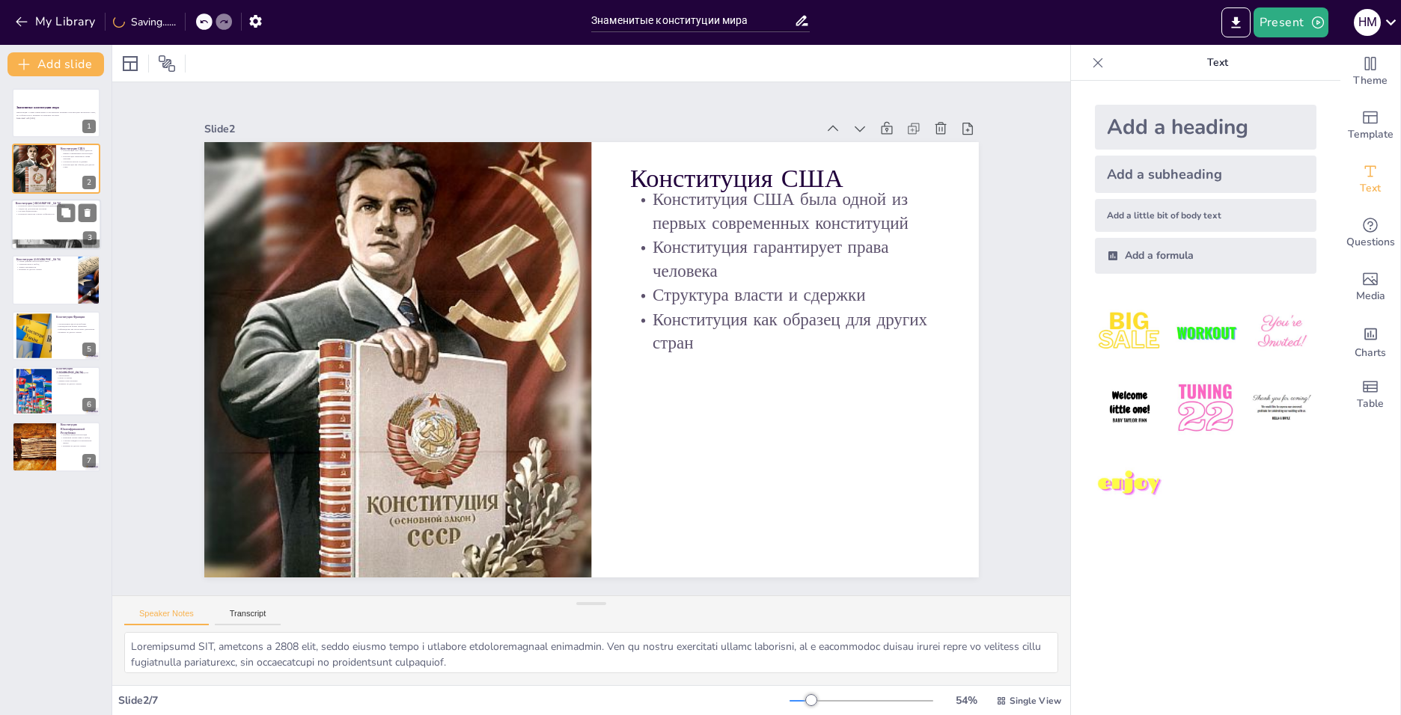 This screenshot has width=1401, height=715. What do you see at coordinates (1370, 81) in the screenshot?
I see `span: Theme` at bounding box center [1370, 81].